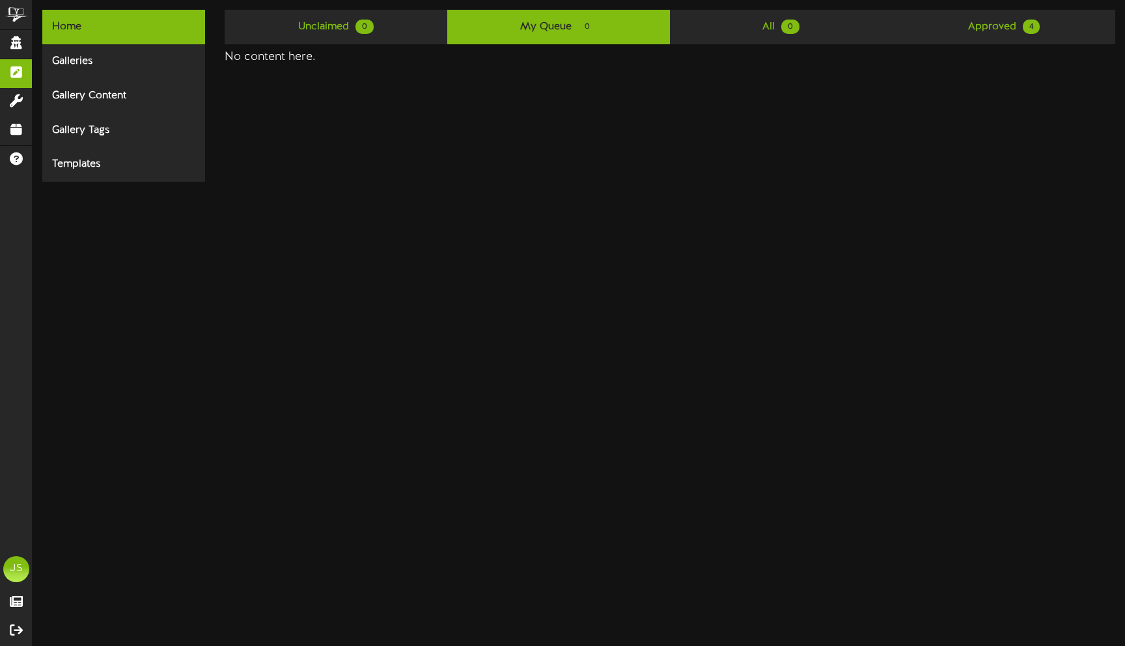 The width and height of the screenshot is (1125, 646). I want to click on h4: No content here., so click(670, 57).